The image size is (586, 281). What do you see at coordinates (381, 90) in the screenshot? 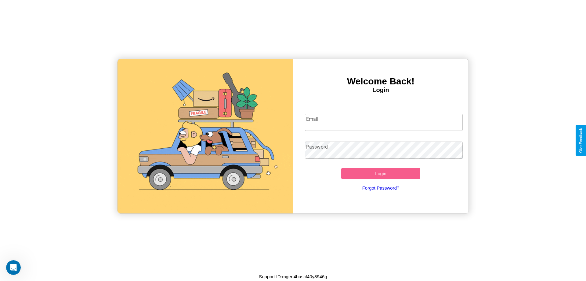
I see `h4: Login` at bounding box center [381, 90].